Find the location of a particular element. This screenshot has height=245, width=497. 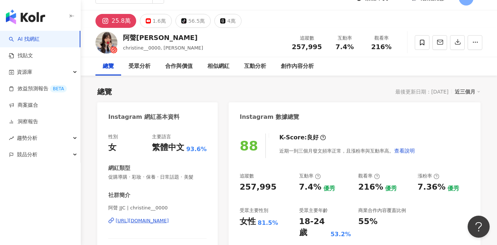

div: 商業合作內容覆蓋比例 is located at coordinates (382, 211).